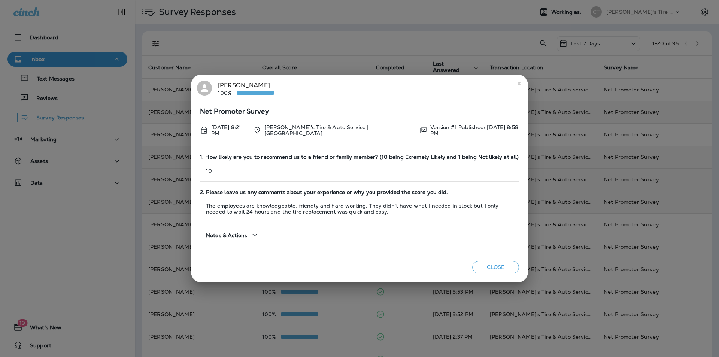  Describe the element at coordinates (360, 111) in the screenshot. I see `span: Net Promoter Survey` at that location.